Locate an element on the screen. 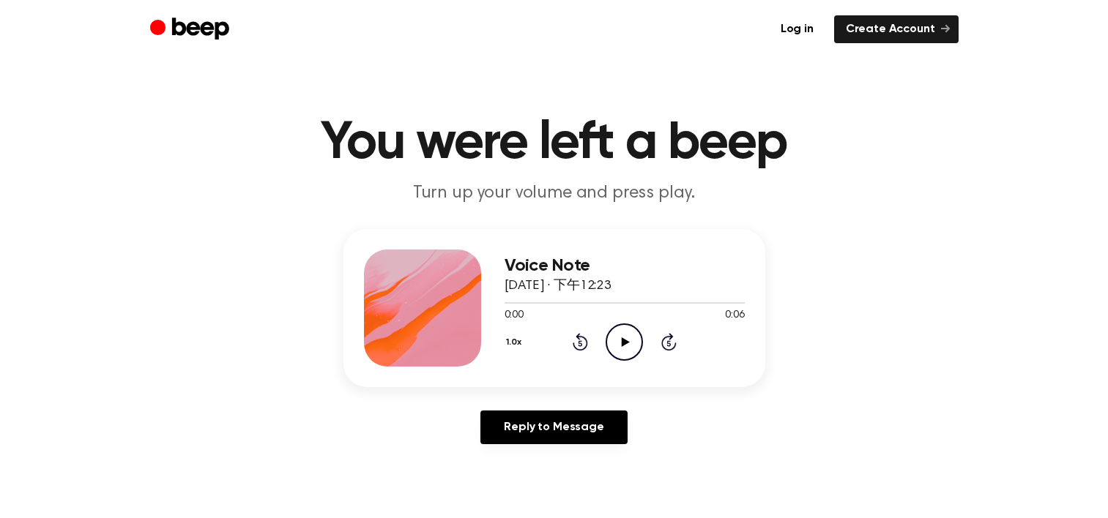 The width and height of the screenshot is (1108, 518). h1: You were left a beep is located at coordinates (554, 144).